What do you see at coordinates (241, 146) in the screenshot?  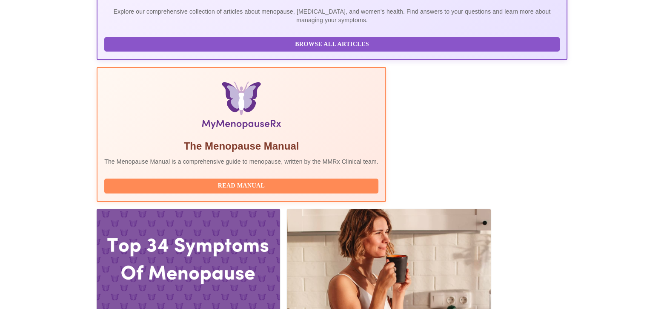 I see `h5: The Menopause Manual` at bounding box center [241, 146].